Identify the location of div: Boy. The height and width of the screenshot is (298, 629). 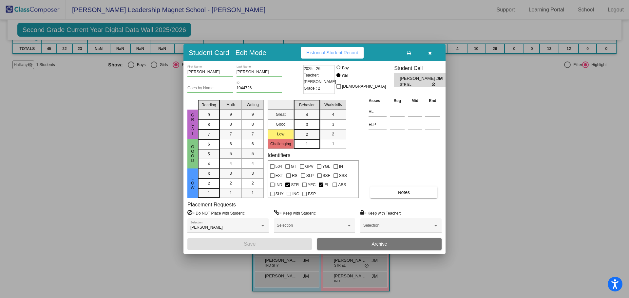
(345, 68).